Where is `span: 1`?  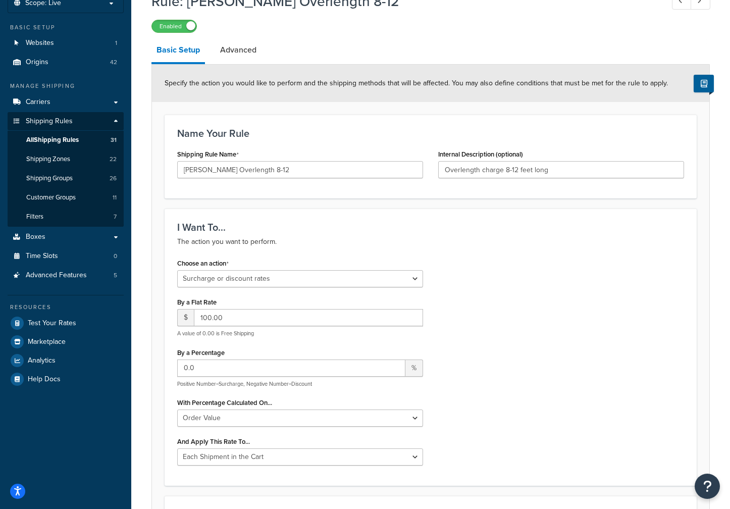
span: 1 is located at coordinates (116, 43).